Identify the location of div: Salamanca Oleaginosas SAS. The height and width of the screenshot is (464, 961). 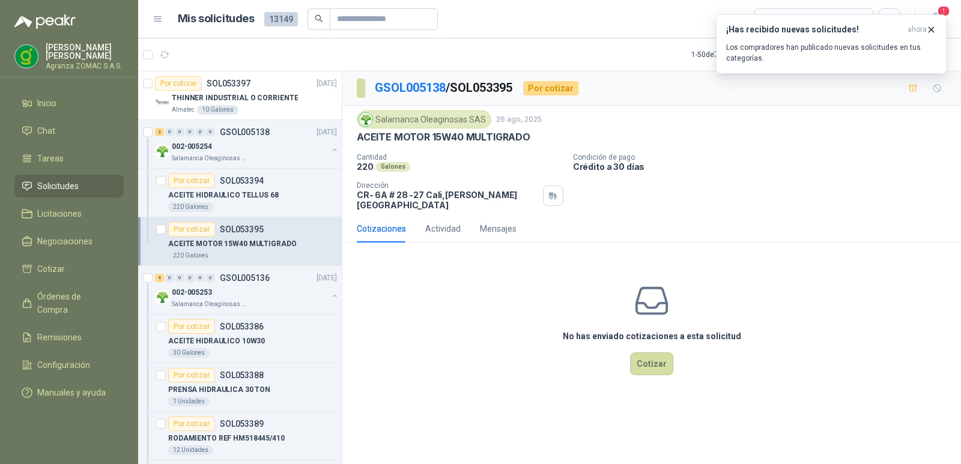
(424, 120).